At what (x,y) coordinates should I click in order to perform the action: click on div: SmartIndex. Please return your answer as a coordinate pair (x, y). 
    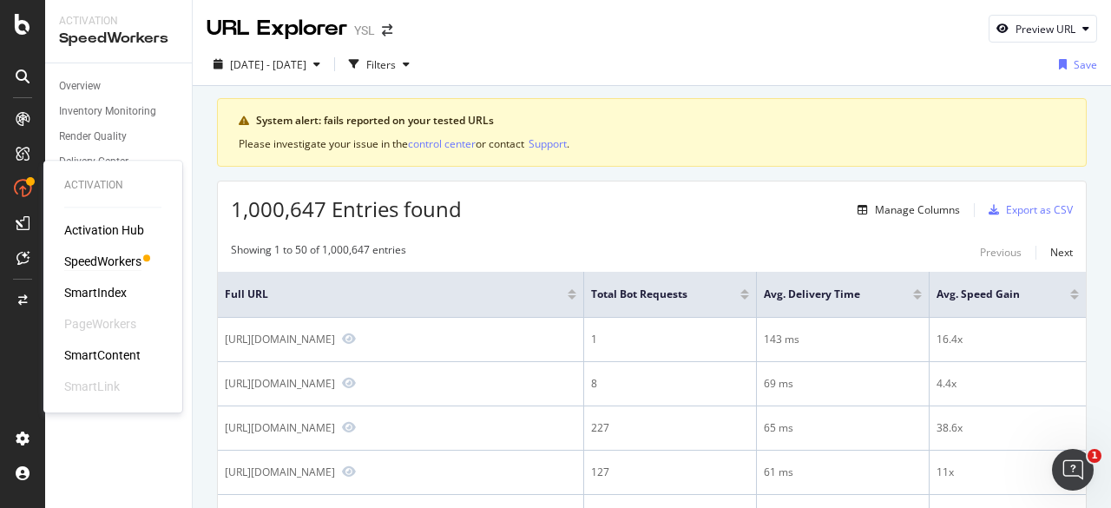
    Looking at the image, I should click on (95, 293).